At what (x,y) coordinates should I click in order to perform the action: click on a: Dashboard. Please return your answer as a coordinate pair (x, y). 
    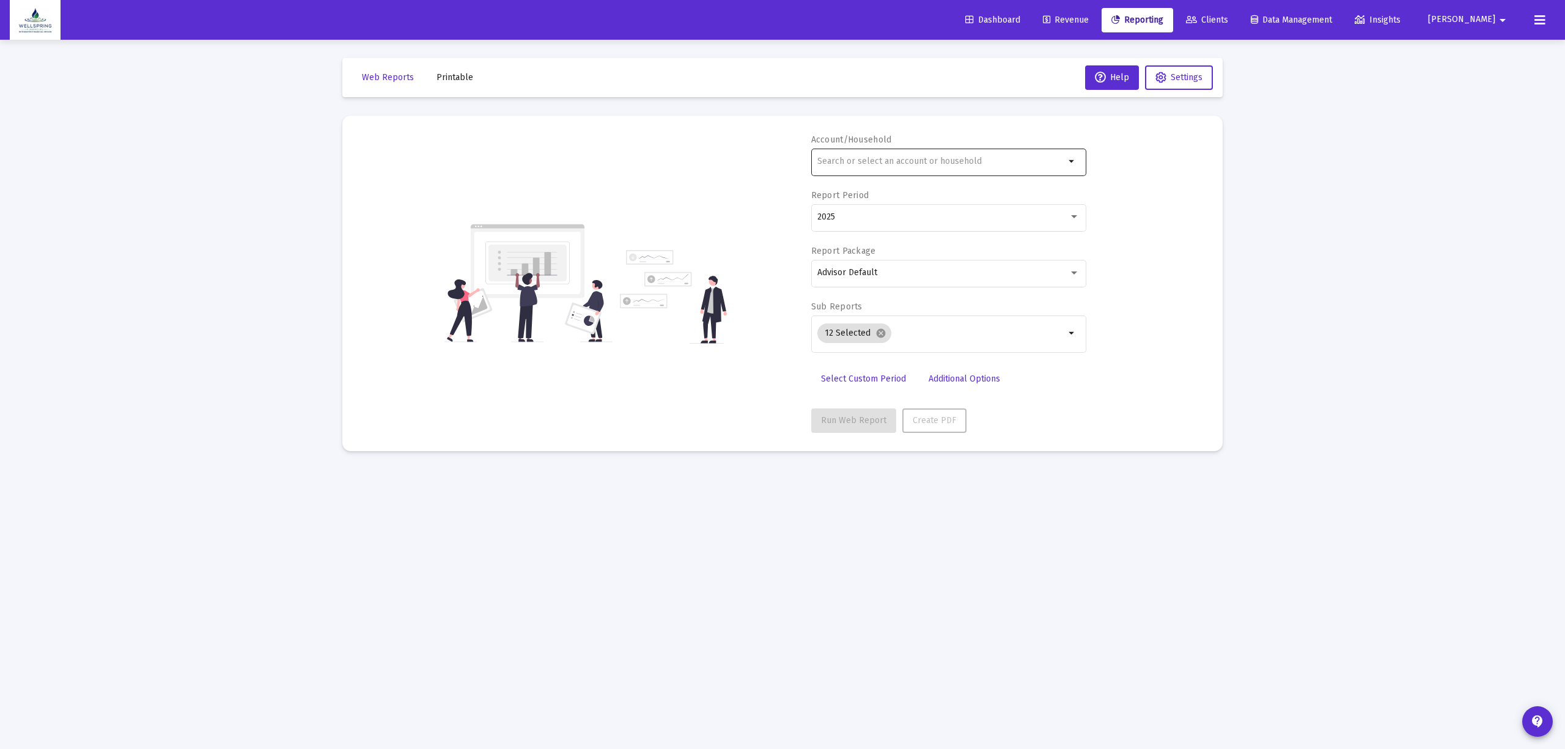
    Looking at the image, I should click on (993, 20).